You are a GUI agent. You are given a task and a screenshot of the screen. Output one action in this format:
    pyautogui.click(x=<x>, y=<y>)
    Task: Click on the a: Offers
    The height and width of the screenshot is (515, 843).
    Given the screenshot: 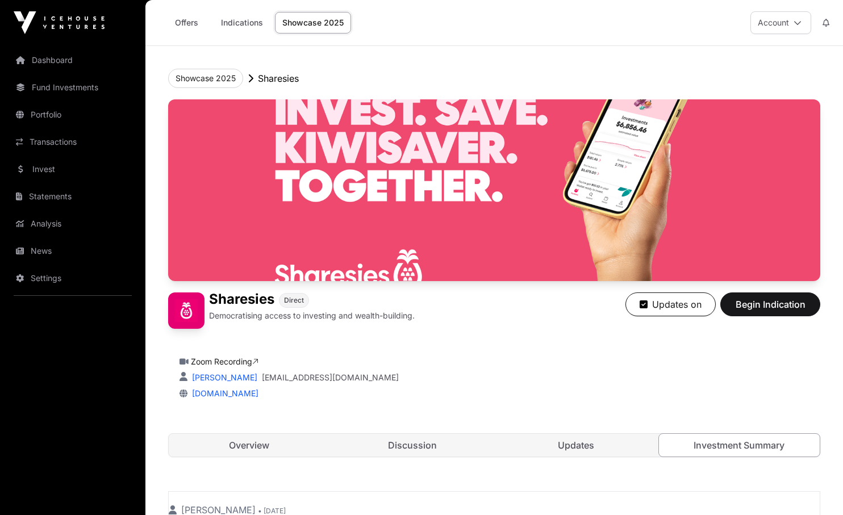 What is the action you would take?
    pyautogui.click(x=186, y=23)
    